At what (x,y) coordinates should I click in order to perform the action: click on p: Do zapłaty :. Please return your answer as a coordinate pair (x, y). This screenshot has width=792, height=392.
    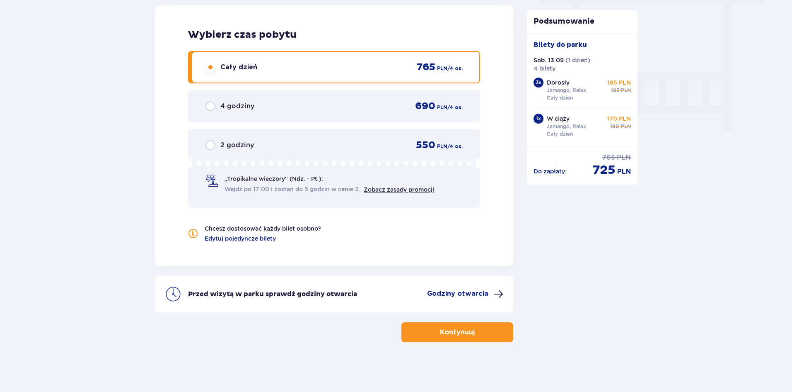
    Looking at the image, I should click on (550, 171).